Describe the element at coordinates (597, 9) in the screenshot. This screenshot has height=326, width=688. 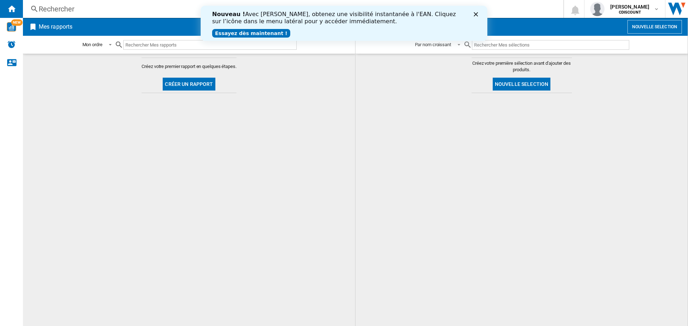
I see `img: profile.jpg` at that location.